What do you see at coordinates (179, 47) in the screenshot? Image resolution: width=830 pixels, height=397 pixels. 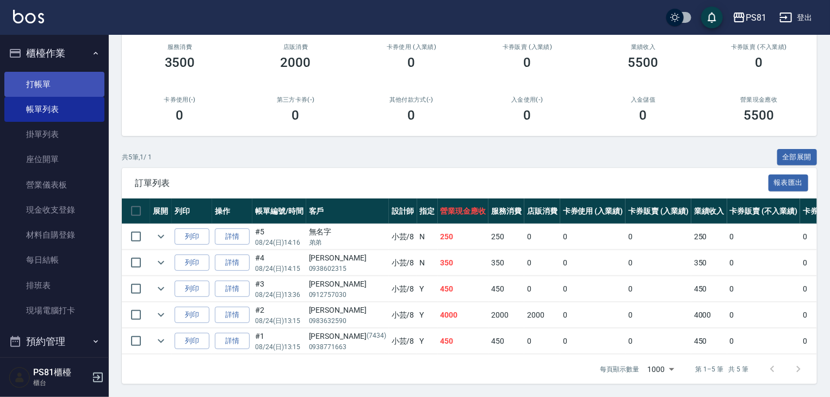 I see `h3: 服務消費` at bounding box center [179, 47].